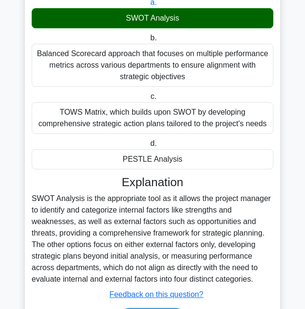  I want to click on div: SWOT Analysis is the appropriate tool as it allows the project manager to identify and categorize..., so click(153, 239).